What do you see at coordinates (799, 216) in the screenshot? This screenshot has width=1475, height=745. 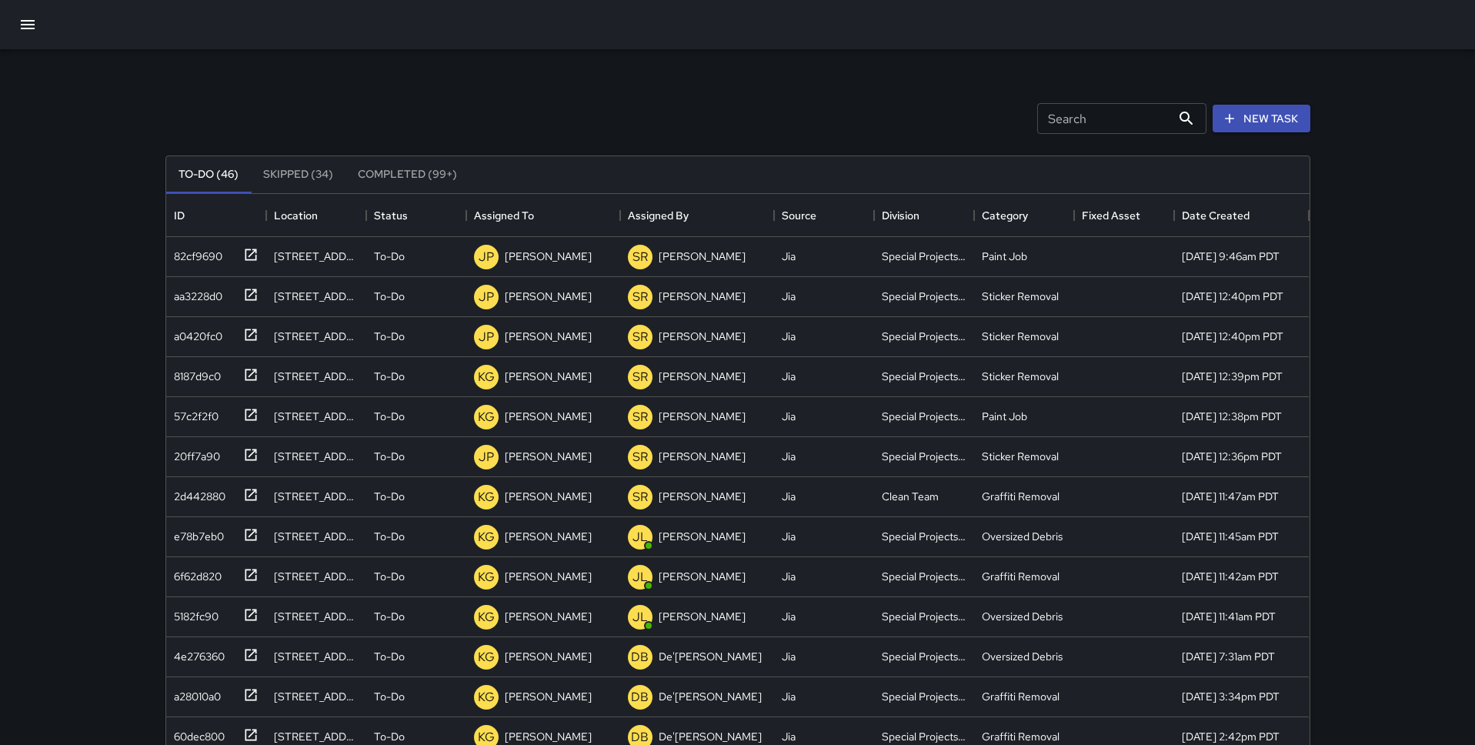 I see `div: Source` at bounding box center [799, 216].